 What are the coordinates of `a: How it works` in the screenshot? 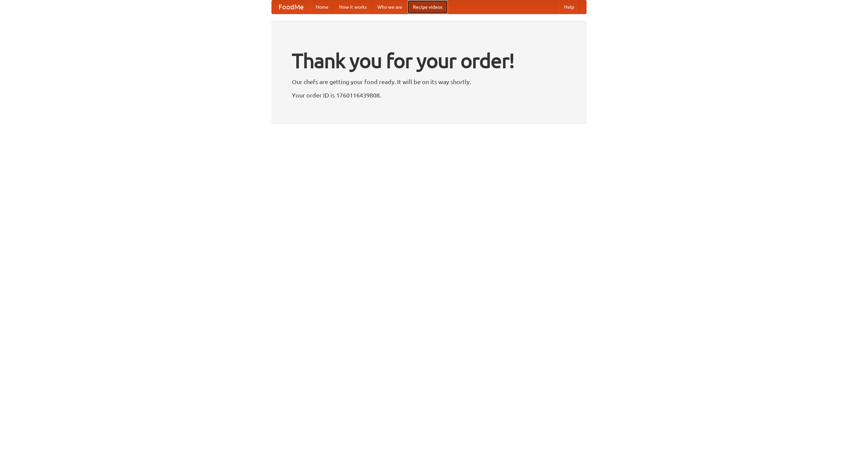 It's located at (353, 7).